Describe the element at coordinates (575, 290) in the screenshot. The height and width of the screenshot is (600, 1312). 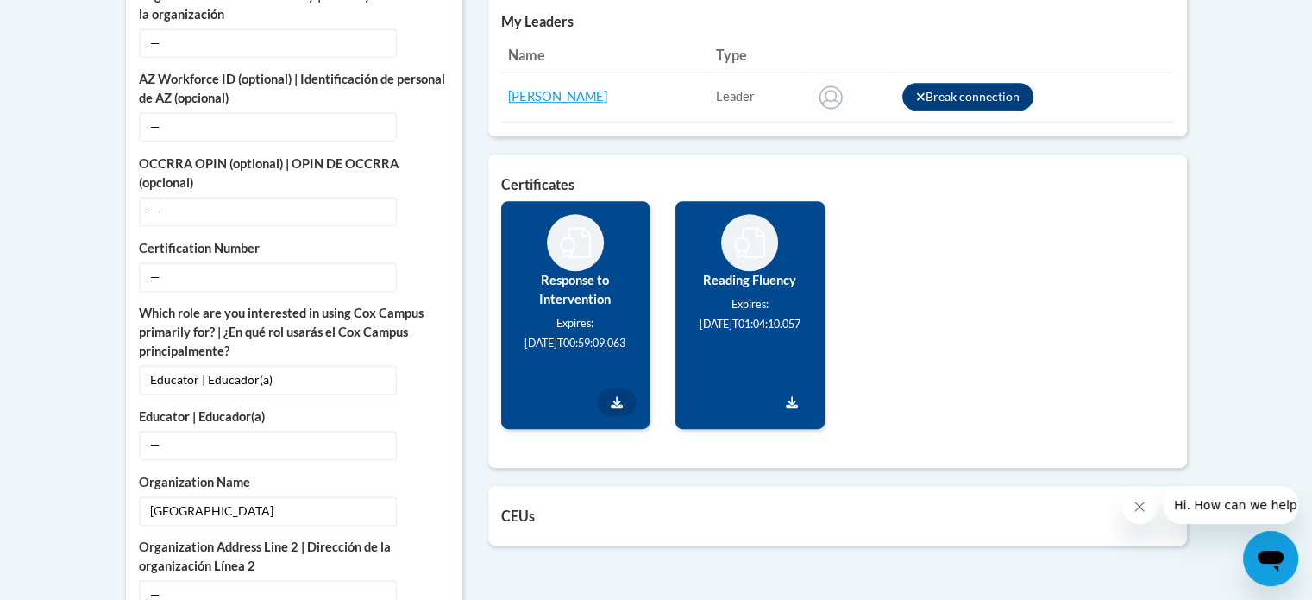
I see `label: Response to Intervention` at that location.